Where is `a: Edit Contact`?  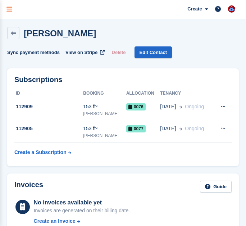
a: Edit Contact is located at coordinates (153, 52).